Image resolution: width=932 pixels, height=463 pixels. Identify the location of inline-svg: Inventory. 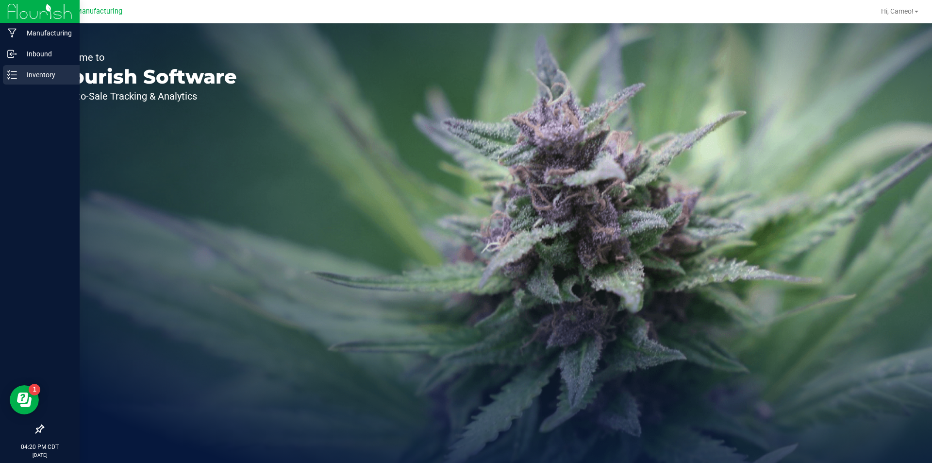
(12, 75).